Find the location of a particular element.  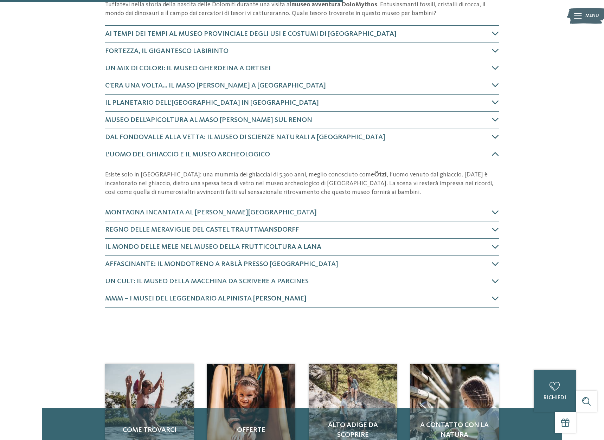

span: Un cult: il Museo della macchina da scrivere a Parcines is located at coordinates (207, 282).